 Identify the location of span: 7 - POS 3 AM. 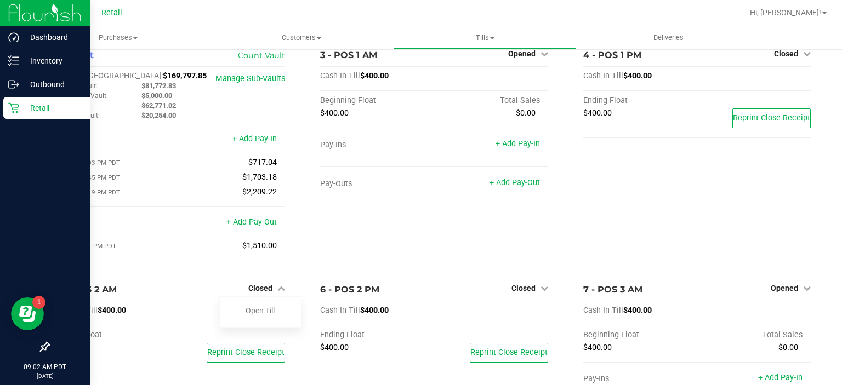
(613, 289).